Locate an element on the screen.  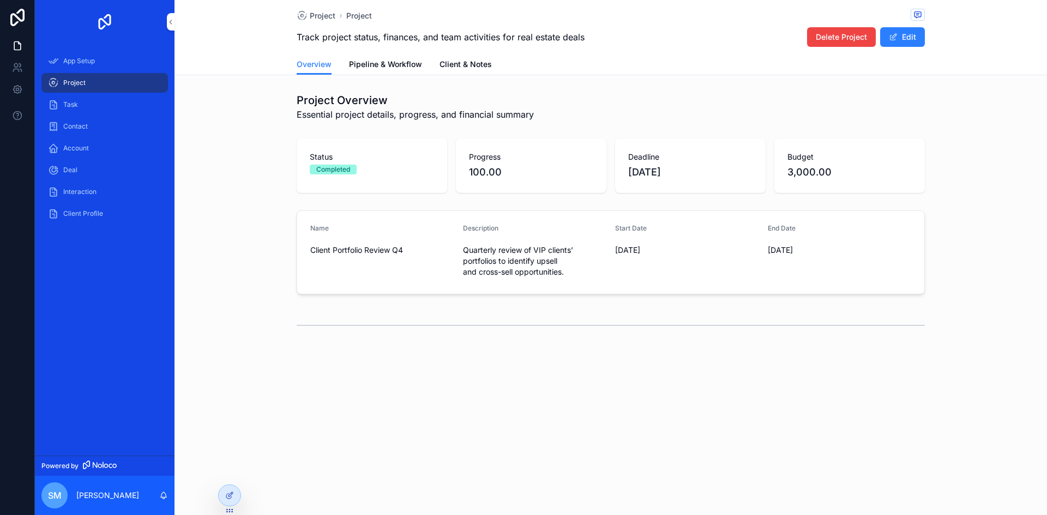
span: 3,000.00 is located at coordinates (850, 172).